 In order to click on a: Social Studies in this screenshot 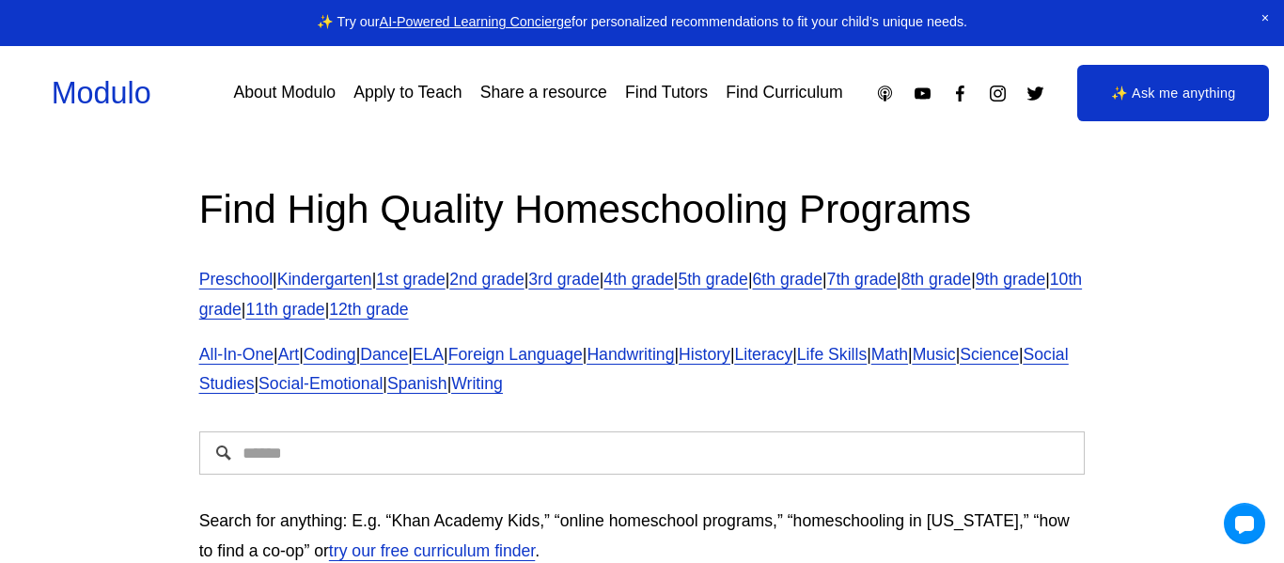, I will do `click(634, 369)`.